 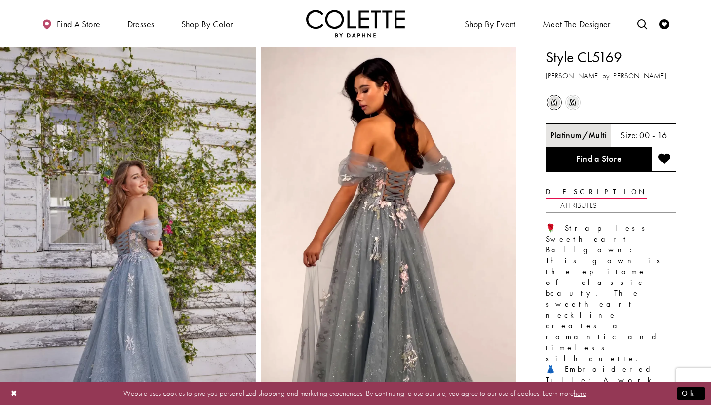 I want to click on button: Submit Dialog, so click(x=690, y=393).